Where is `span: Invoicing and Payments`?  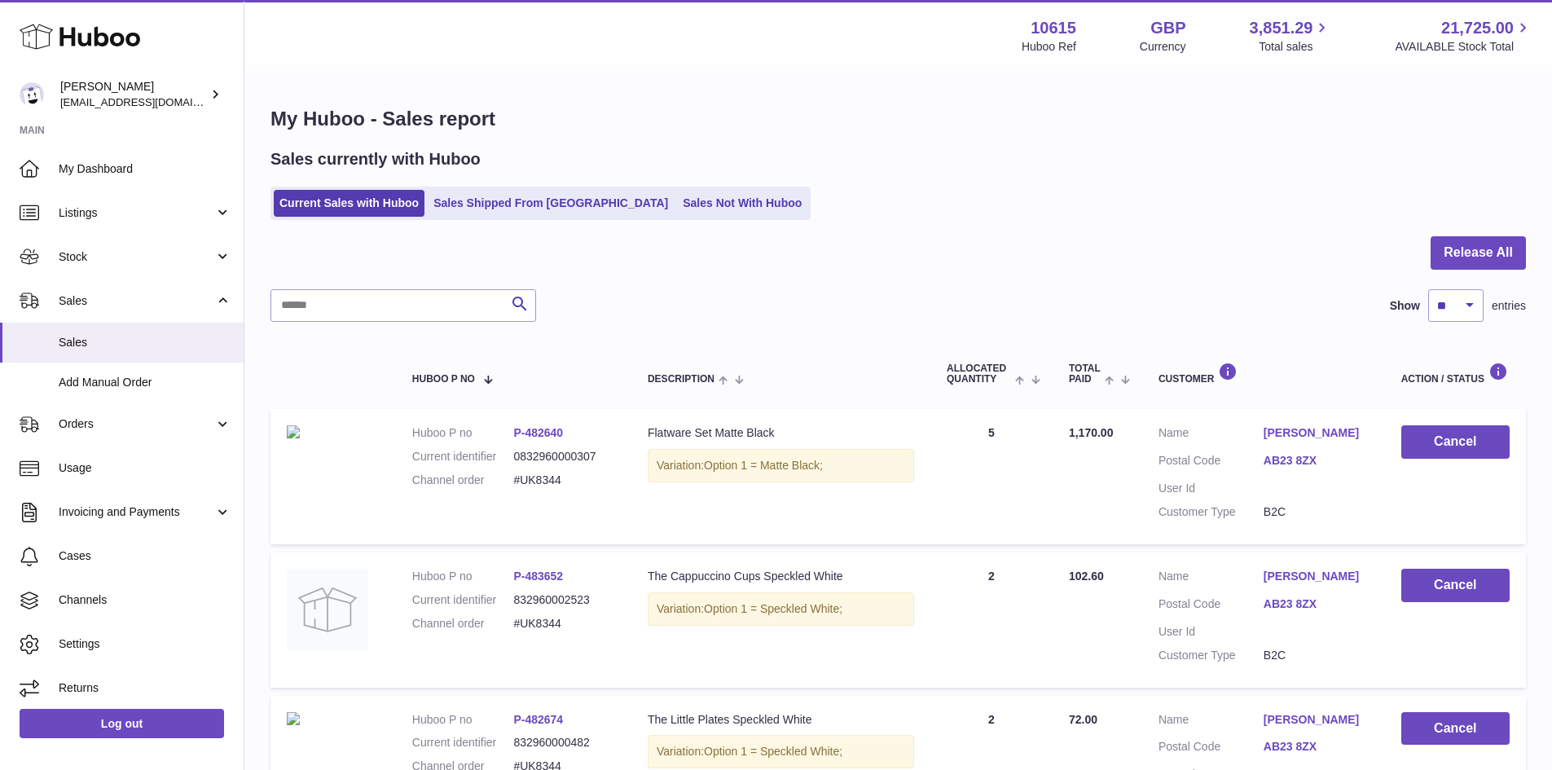 span: Invoicing and Payments is located at coordinates (136, 512).